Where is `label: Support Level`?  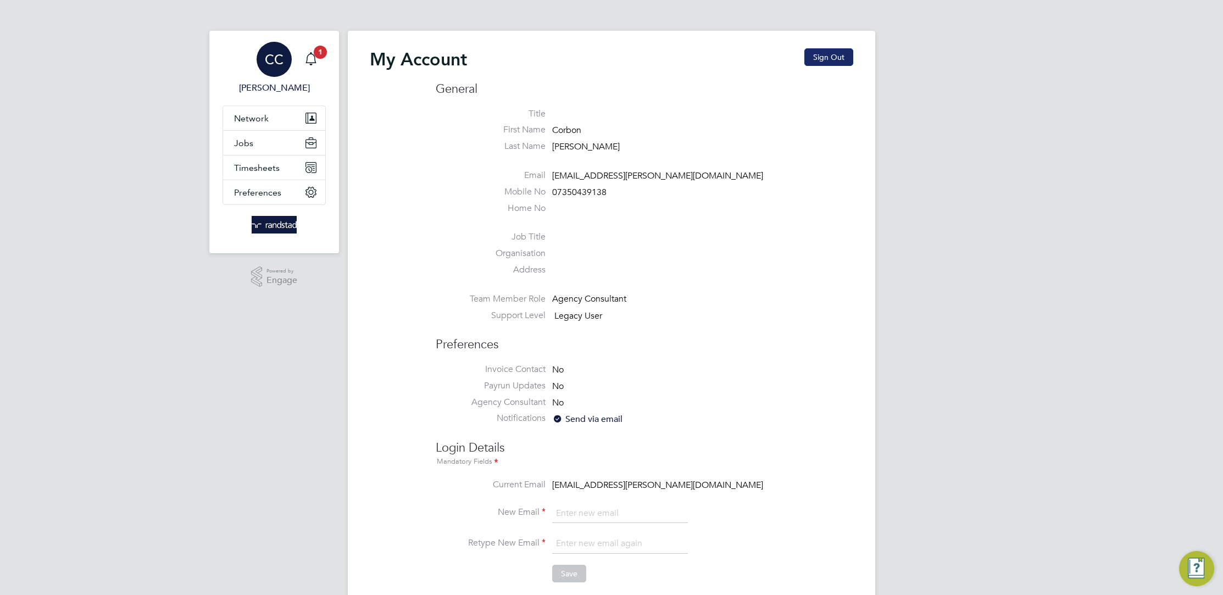
label: Support Level is located at coordinates (490, 315).